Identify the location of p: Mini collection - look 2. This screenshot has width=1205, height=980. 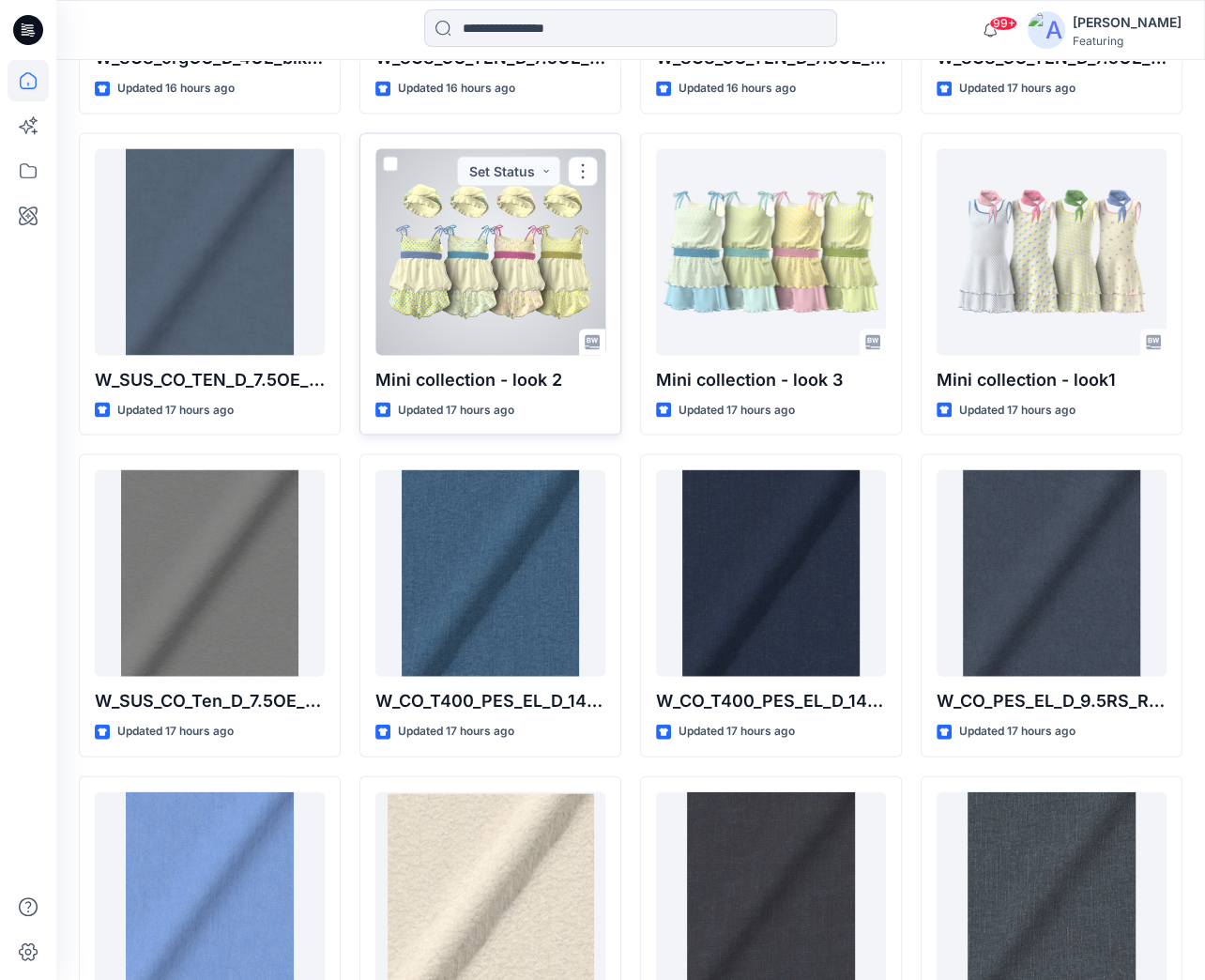
(490, 380).